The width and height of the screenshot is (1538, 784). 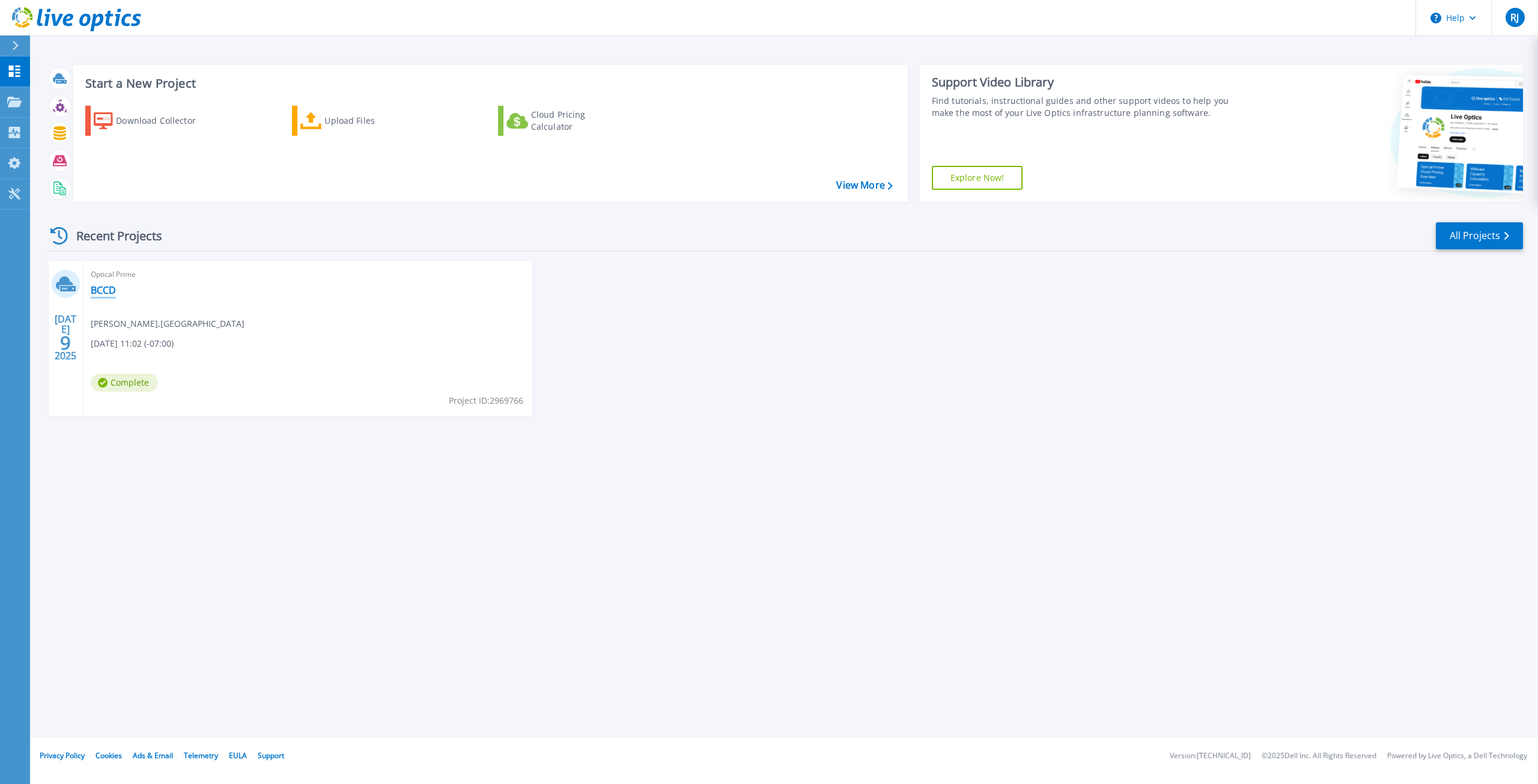 I want to click on div: Cloud Pricing Calculator, so click(x=579, y=121).